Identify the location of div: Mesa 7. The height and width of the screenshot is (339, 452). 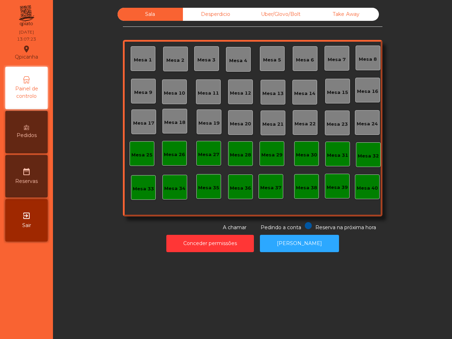
(336, 60).